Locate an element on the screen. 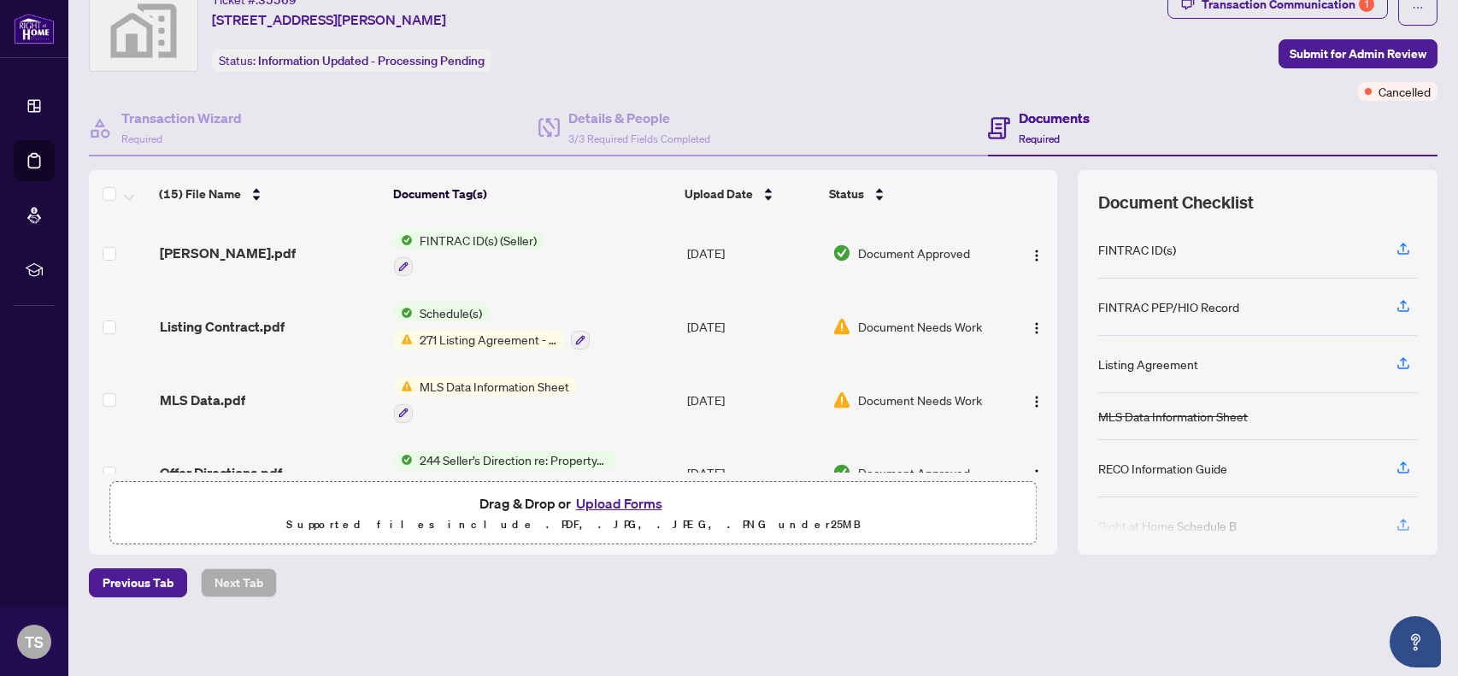 The height and width of the screenshot is (676, 1458). div: v 4.0.25 is located at coordinates (66, 34).